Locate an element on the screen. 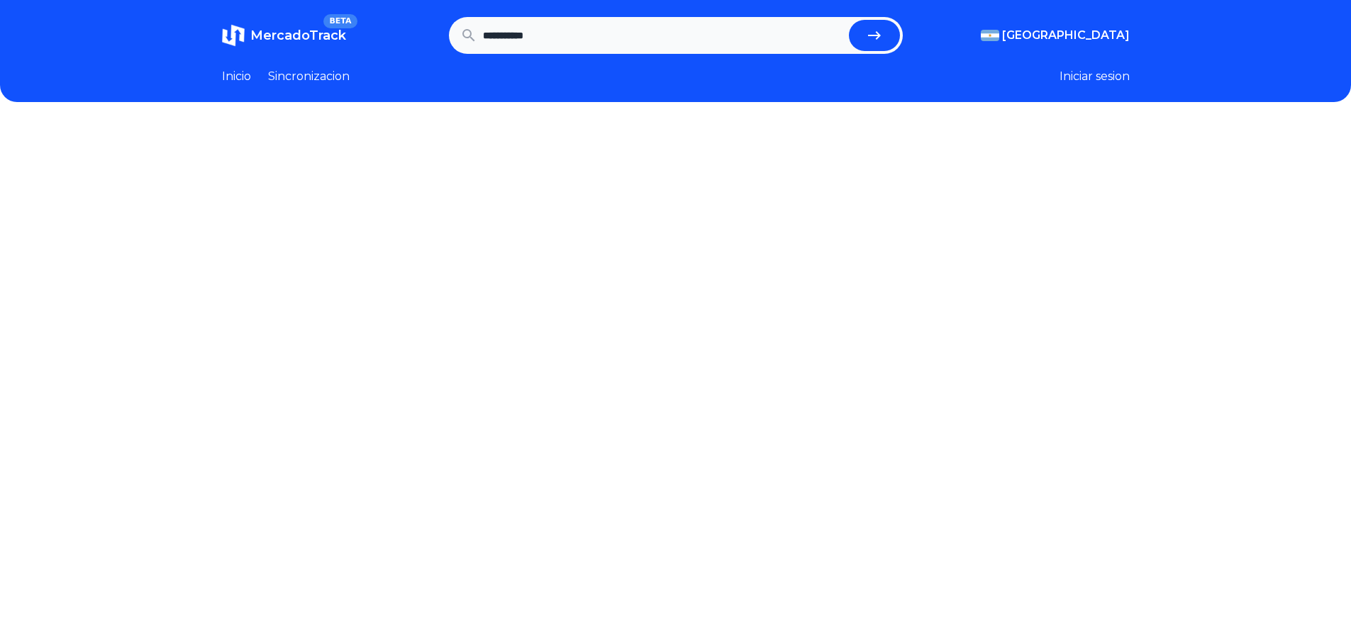  a: Sincronizacion is located at coordinates (309, 77).